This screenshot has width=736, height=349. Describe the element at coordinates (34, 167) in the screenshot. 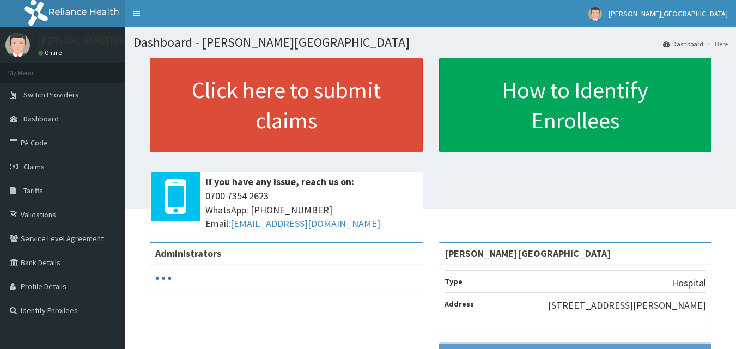

I see `span: Claims` at that location.